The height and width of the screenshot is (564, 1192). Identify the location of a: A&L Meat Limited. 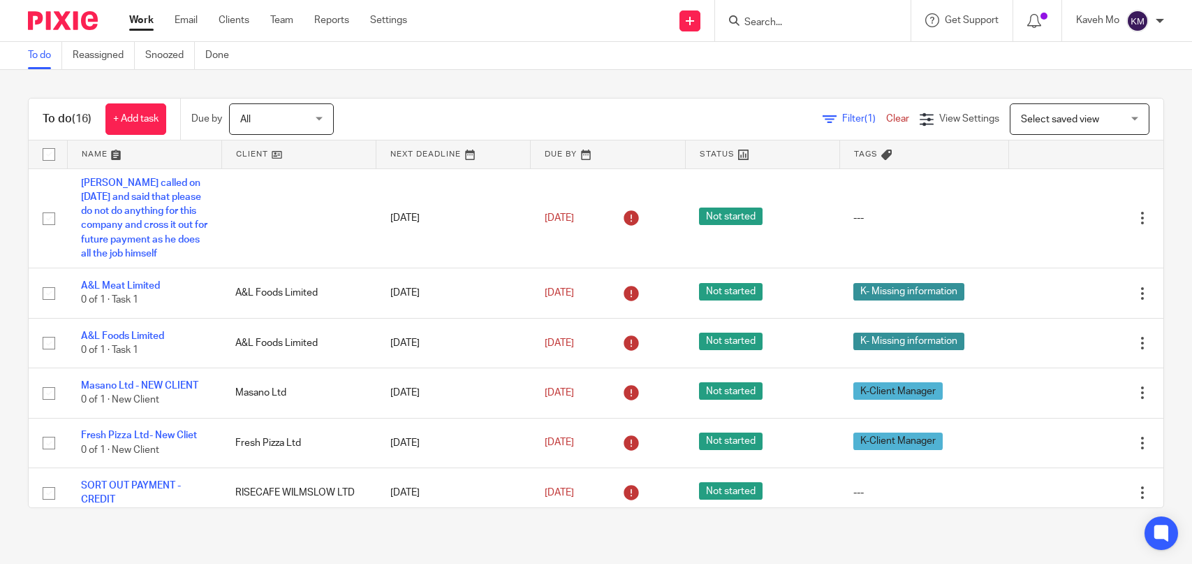
(120, 286).